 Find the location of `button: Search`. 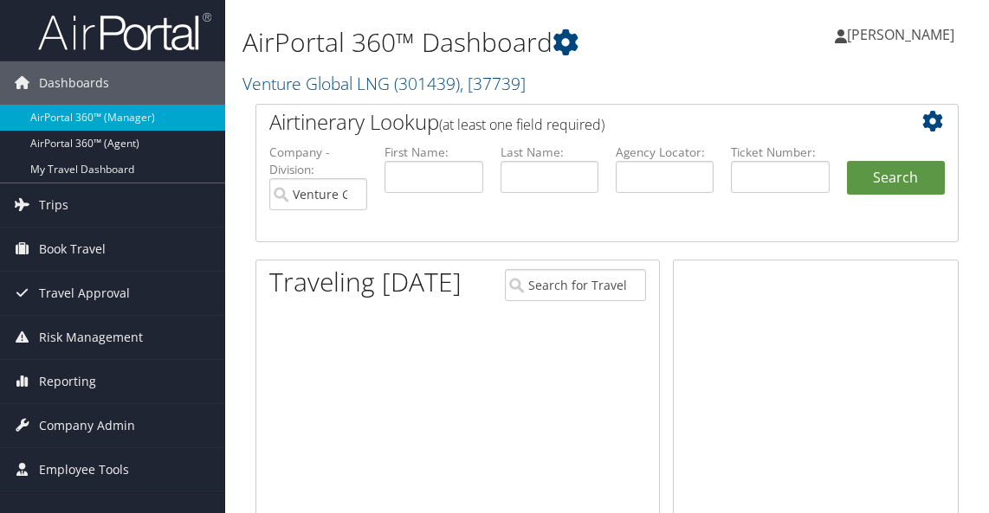

button: Search is located at coordinates (895, 178).